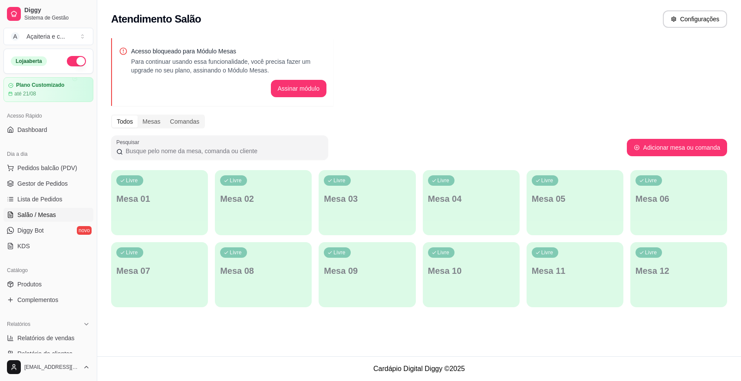 Image resolution: width=741 pixels, height=381 pixels. What do you see at coordinates (48, 215) in the screenshot?
I see `a: Salão / Mesas` at bounding box center [48, 215].